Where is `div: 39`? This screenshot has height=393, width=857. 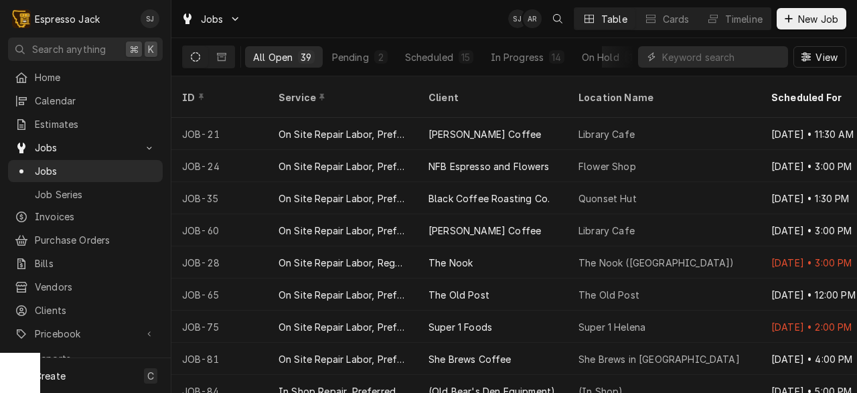
div: 39 is located at coordinates (306, 57).